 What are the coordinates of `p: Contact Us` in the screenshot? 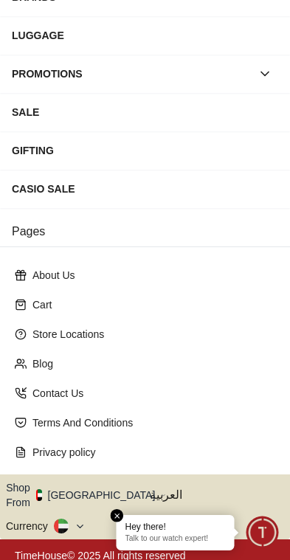 It's located at (151, 393).